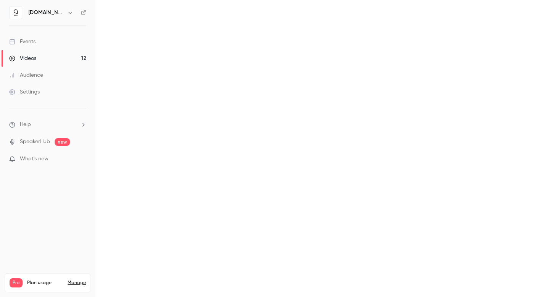  I want to click on span: Help, so click(25, 125).